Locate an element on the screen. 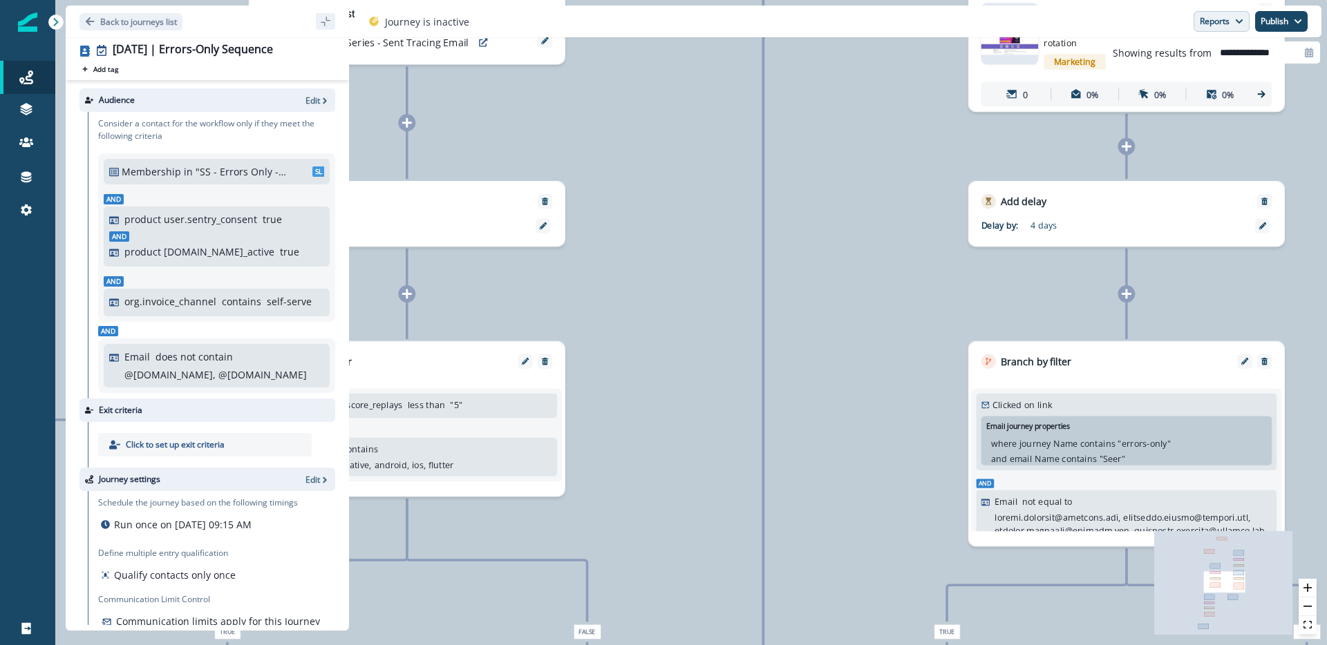 The height and width of the screenshot is (645, 1327). button: Go back is located at coordinates (131, 21).